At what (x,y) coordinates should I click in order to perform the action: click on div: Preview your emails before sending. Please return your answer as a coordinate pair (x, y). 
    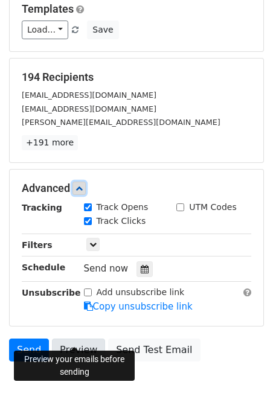
    Looking at the image, I should click on (74, 366).